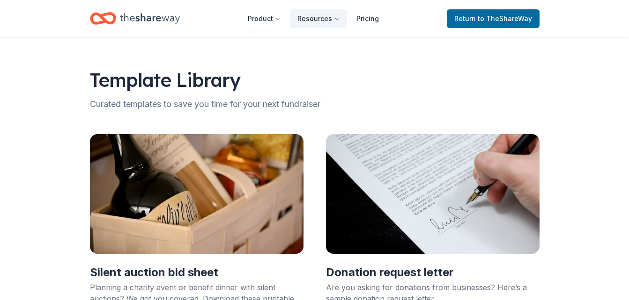 The width and height of the screenshot is (629, 300). Describe the element at coordinates (264, 19) in the screenshot. I see `button: Product` at that location.